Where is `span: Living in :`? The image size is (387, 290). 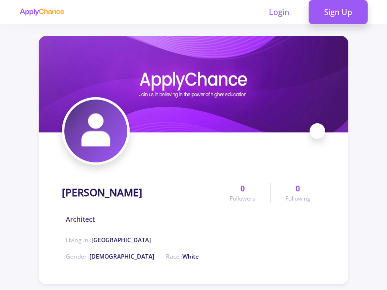
span: Living in : is located at coordinates (108, 240).